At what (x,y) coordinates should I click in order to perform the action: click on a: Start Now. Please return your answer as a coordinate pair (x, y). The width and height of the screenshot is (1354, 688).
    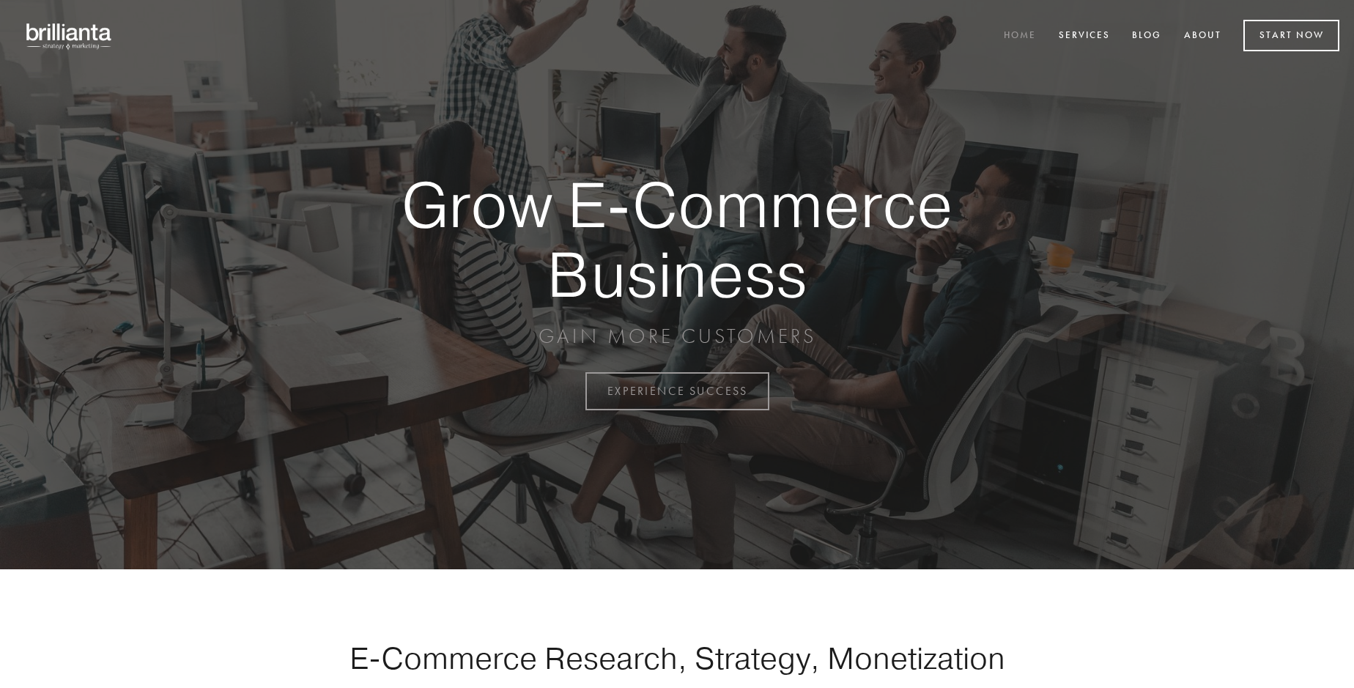
    Looking at the image, I should click on (1291, 35).